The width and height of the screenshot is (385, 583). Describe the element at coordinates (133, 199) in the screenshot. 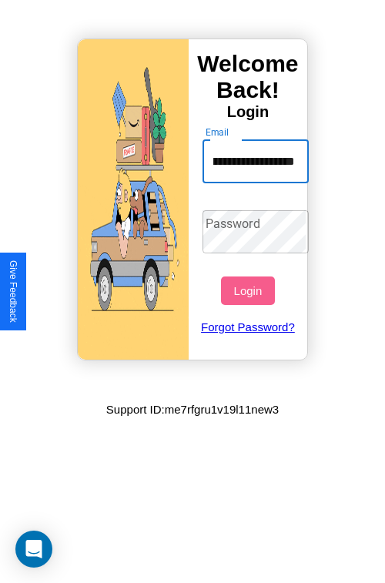

I see `img: gif` at that location.